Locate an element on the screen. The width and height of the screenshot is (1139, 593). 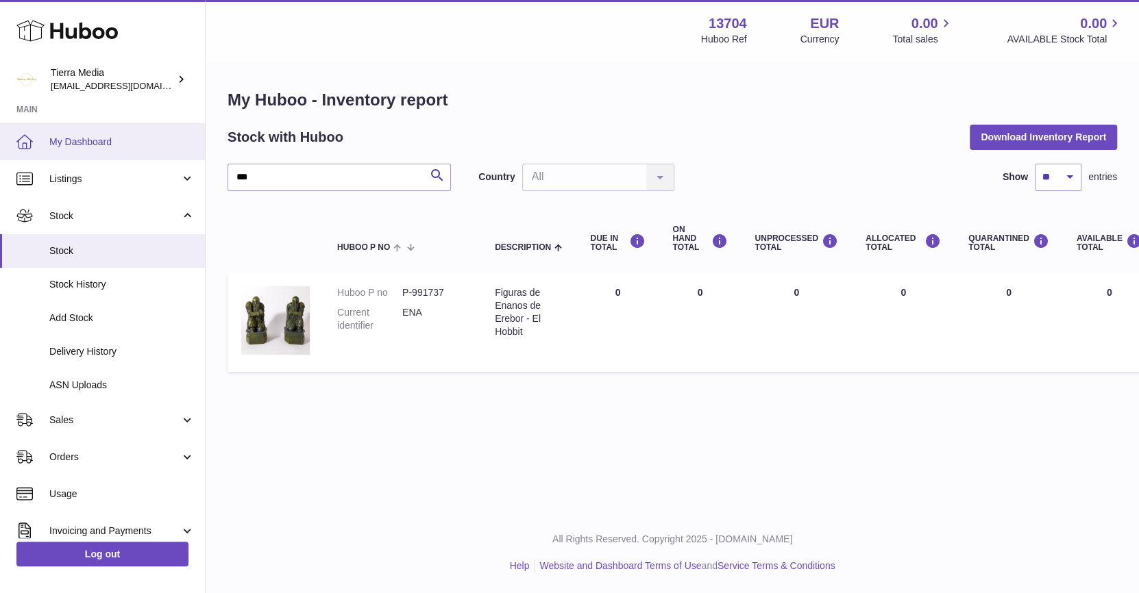
div: QUARANTINED Total is located at coordinates (1009, 243).